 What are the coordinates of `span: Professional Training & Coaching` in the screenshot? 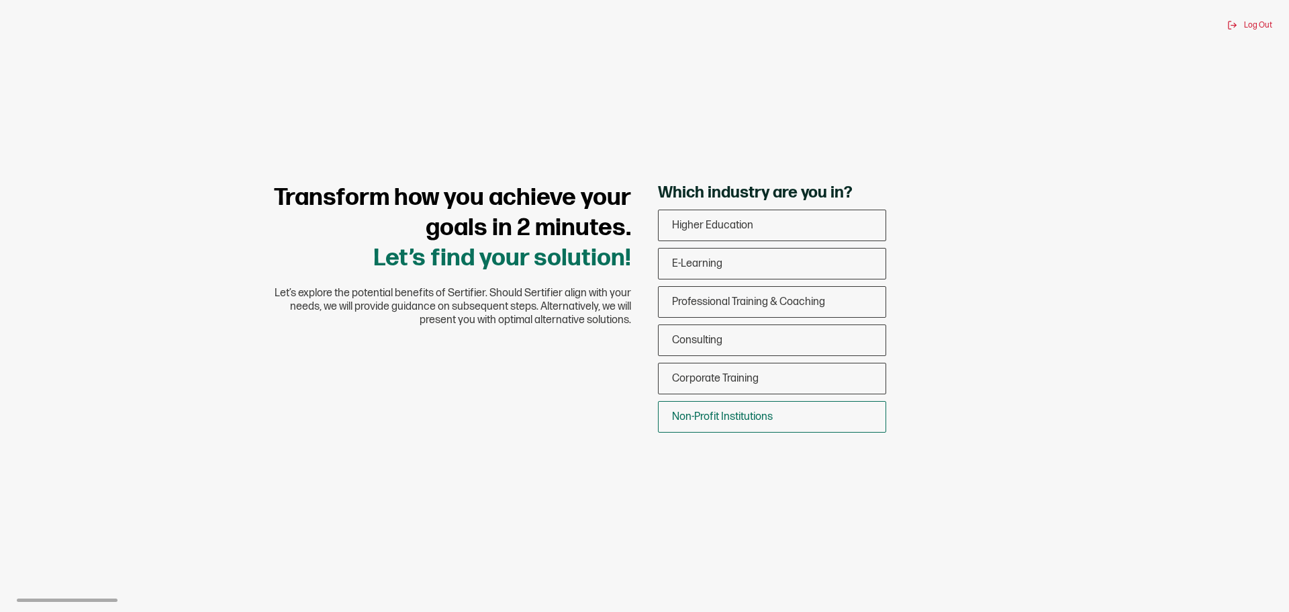 It's located at (749, 301).